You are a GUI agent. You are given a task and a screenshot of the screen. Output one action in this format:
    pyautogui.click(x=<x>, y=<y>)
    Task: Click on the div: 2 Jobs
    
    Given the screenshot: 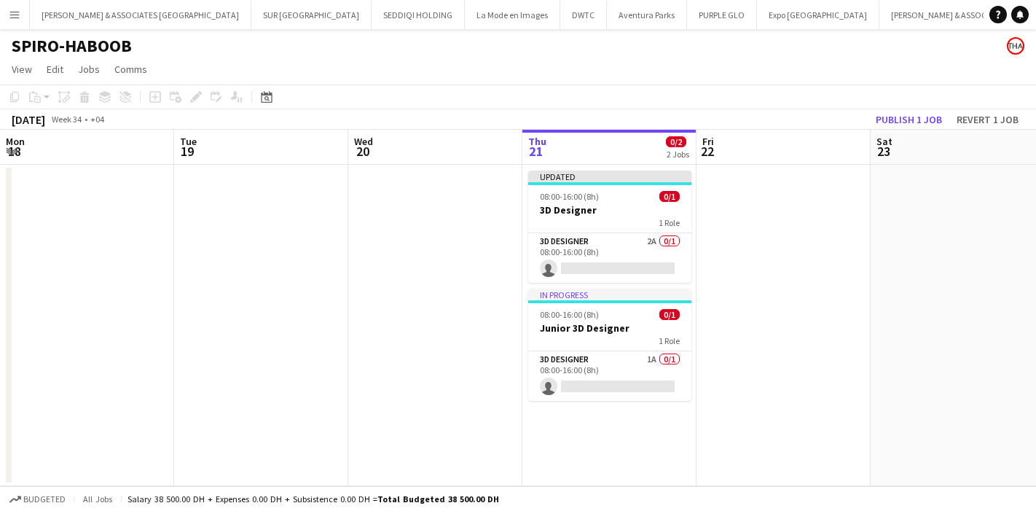 What is the action you would take?
    pyautogui.click(x=677, y=154)
    